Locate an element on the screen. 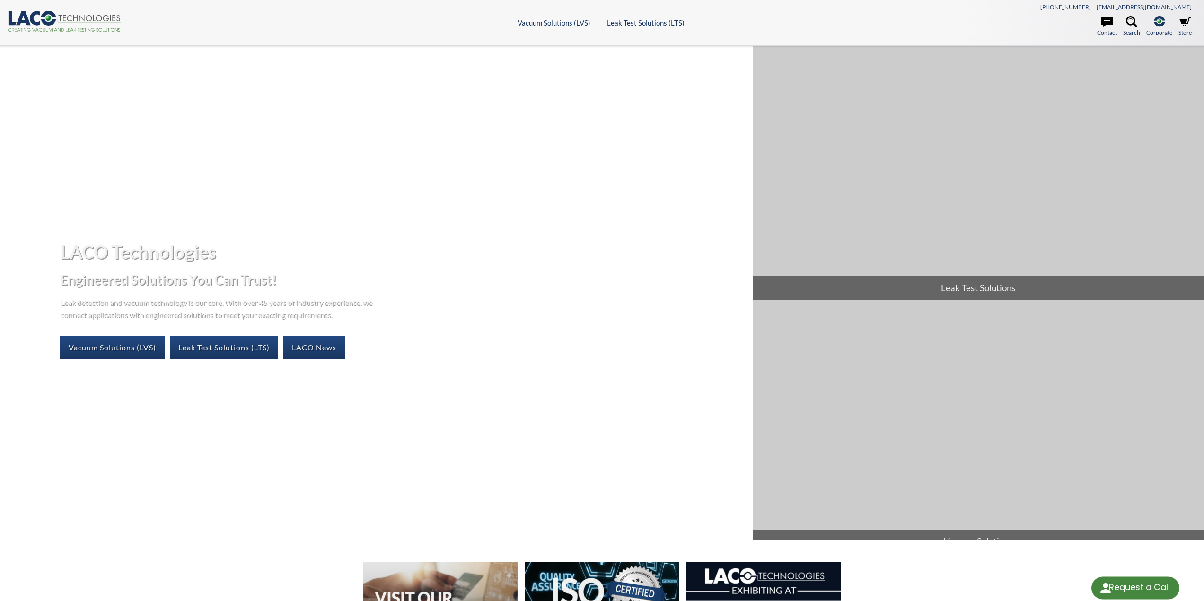  h2: Engineered Solutions You Can Trust! is located at coordinates (402, 280).